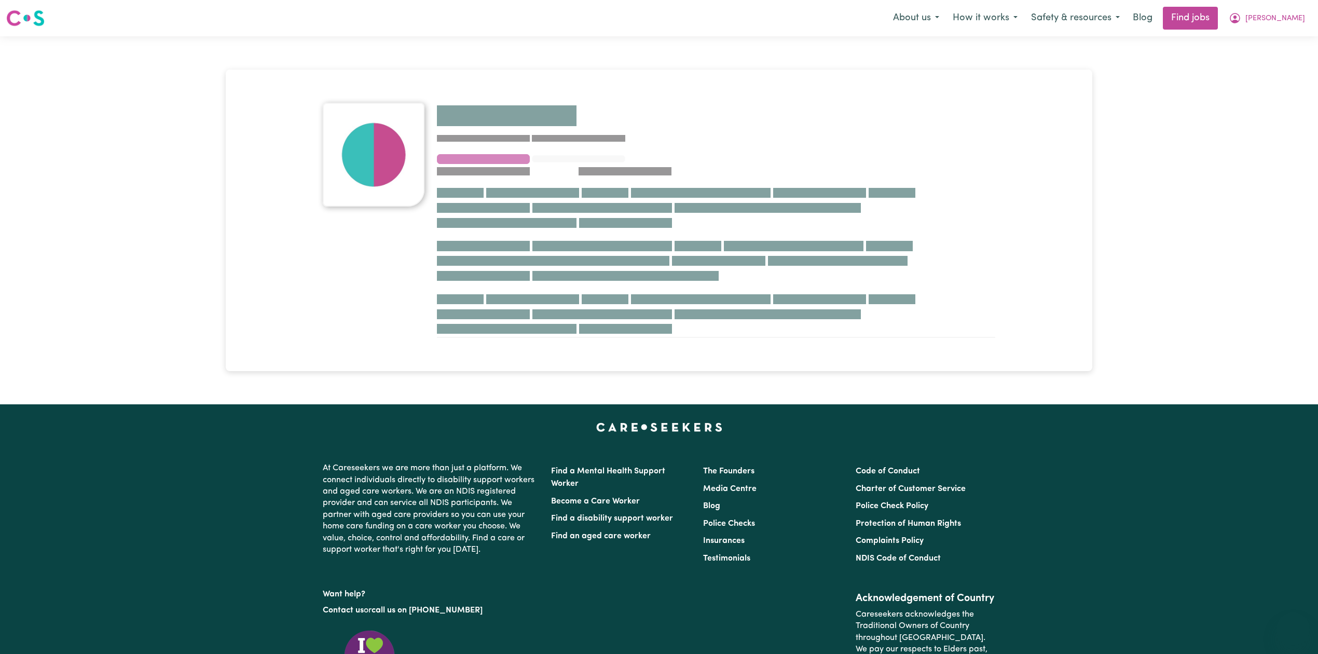  Describe the element at coordinates (985, 18) in the screenshot. I see `button: How it works` at that location.